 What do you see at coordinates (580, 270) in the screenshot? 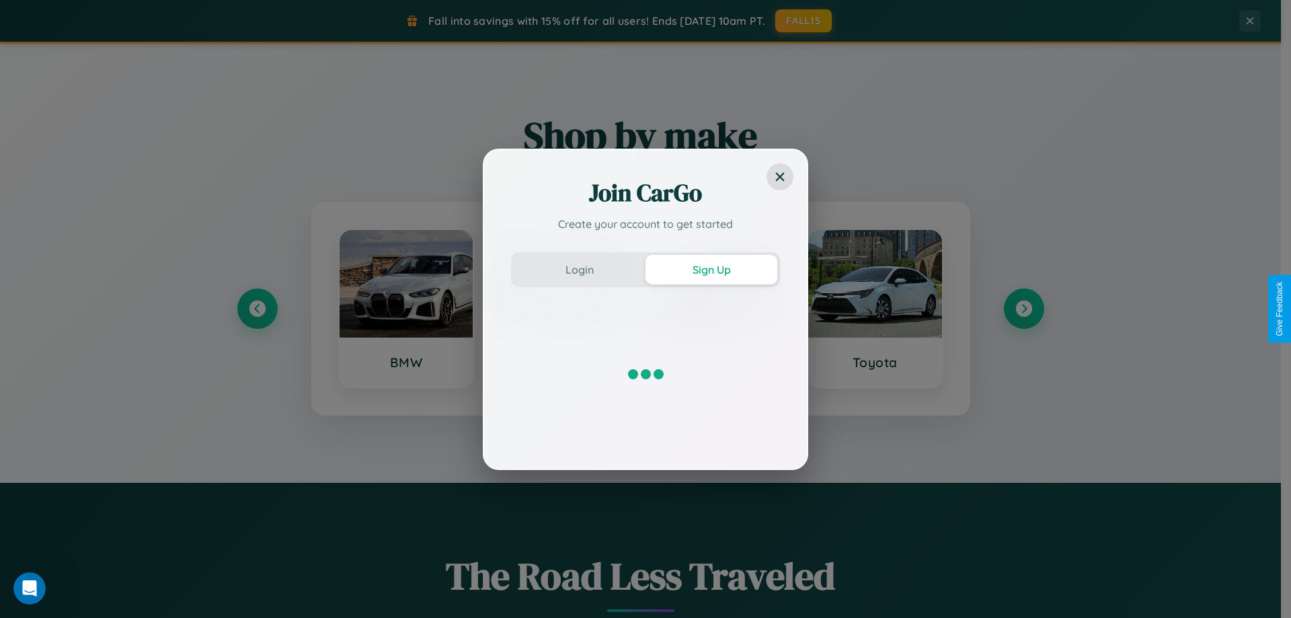
I see `button: Login` at bounding box center [580, 270].